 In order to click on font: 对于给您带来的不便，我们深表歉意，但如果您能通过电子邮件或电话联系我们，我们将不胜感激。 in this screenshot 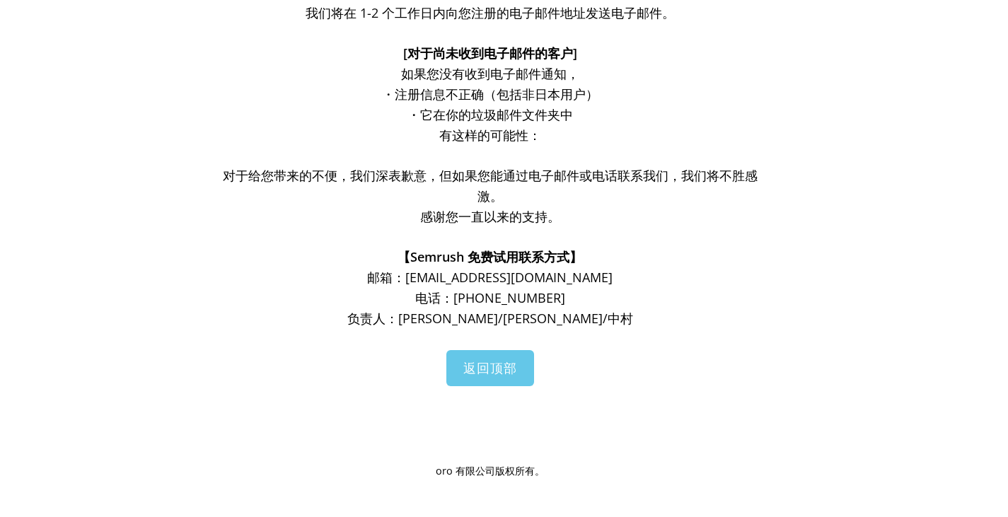, I will do `click(490, 185)`.